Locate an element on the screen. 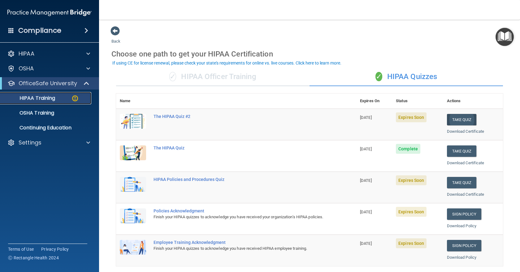 This screenshot has width=520, height=272. p: HIPAA Training is located at coordinates (29, 98).